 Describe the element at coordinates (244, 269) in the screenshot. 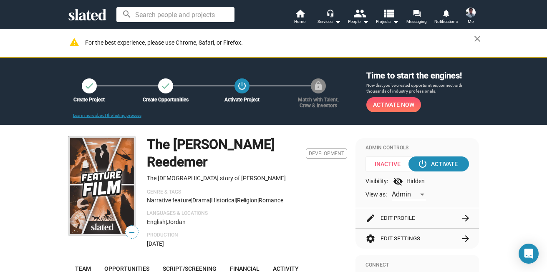

I see `span: Financial` at that location.